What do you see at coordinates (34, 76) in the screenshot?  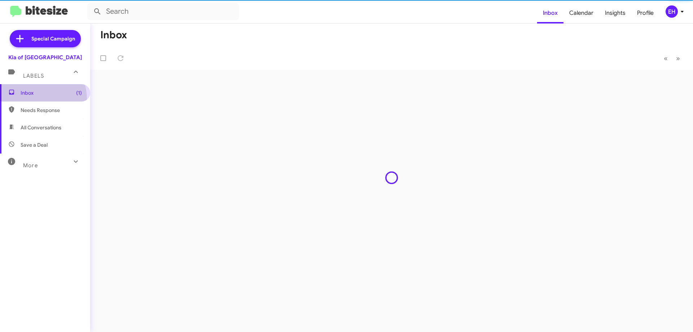 I see `span: Labels` at bounding box center [34, 76].